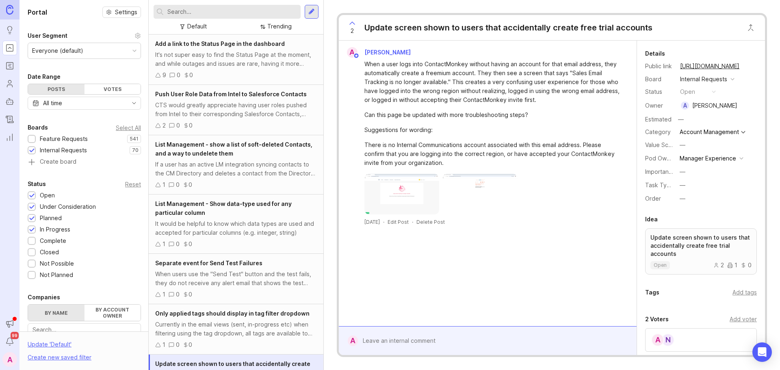  Describe the element at coordinates (231, 94) in the screenshot. I see `span: Push User Role Data from Intel to Salesforce Contacts` at that location.